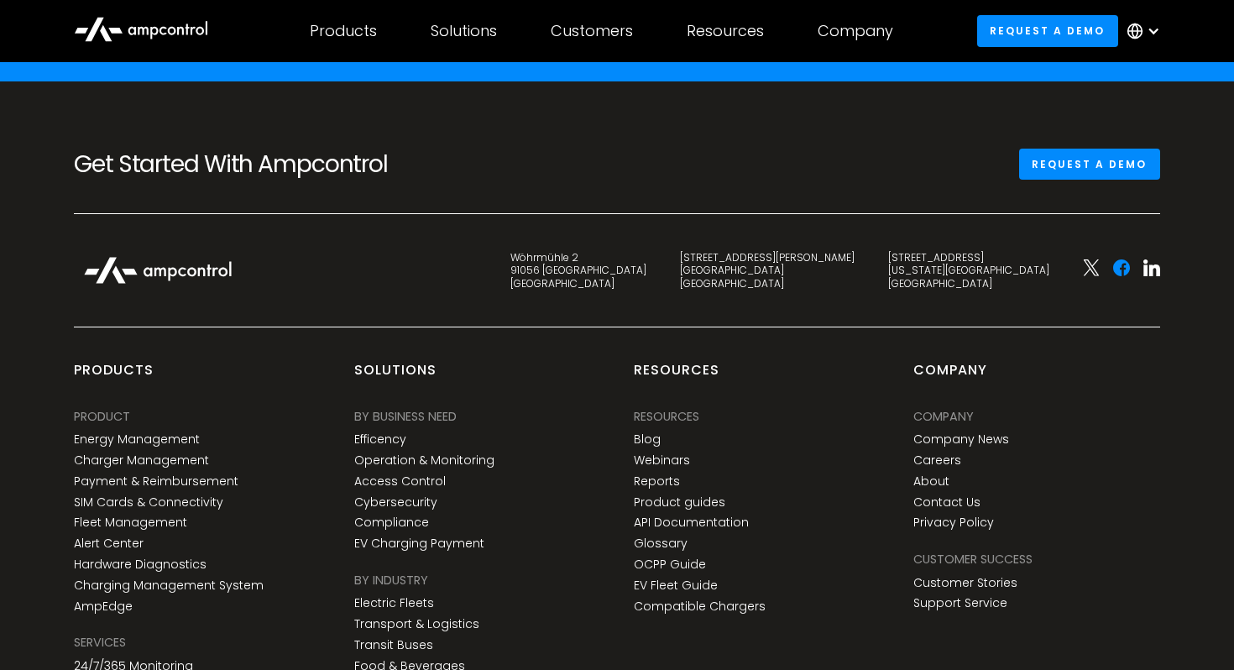  What do you see at coordinates (156, 481) in the screenshot?
I see `a: Payment & Reimbursement` at bounding box center [156, 481].